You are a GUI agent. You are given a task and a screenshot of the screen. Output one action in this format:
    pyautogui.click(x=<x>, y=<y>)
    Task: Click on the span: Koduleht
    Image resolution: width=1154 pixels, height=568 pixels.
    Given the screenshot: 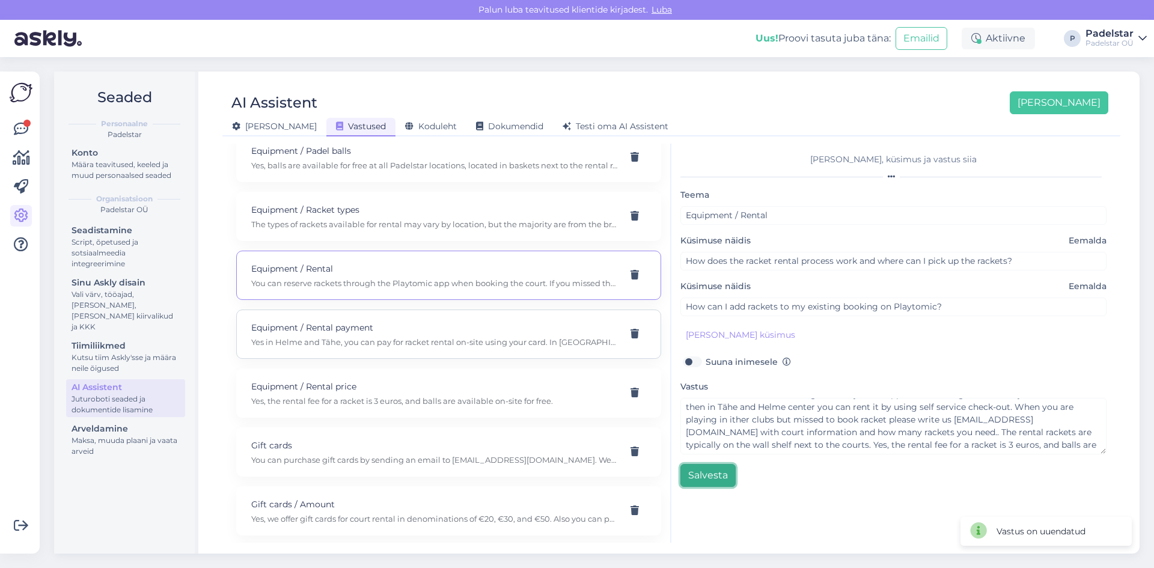 What is the action you would take?
    pyautogui.click(x=431, y=126)
    